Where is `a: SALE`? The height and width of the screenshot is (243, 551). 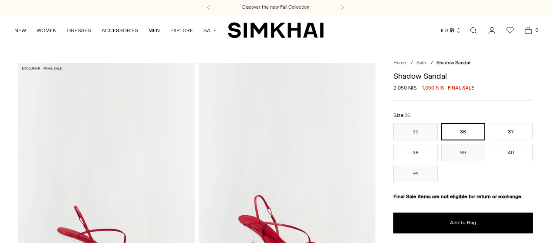 a: SALE is located at coordinates (210, 30).